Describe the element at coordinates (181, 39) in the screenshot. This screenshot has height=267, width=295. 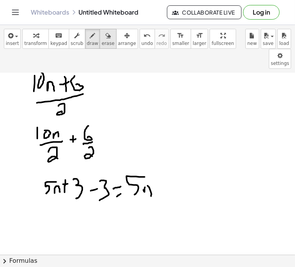
I see `button: format_sizesmaller` at that location.